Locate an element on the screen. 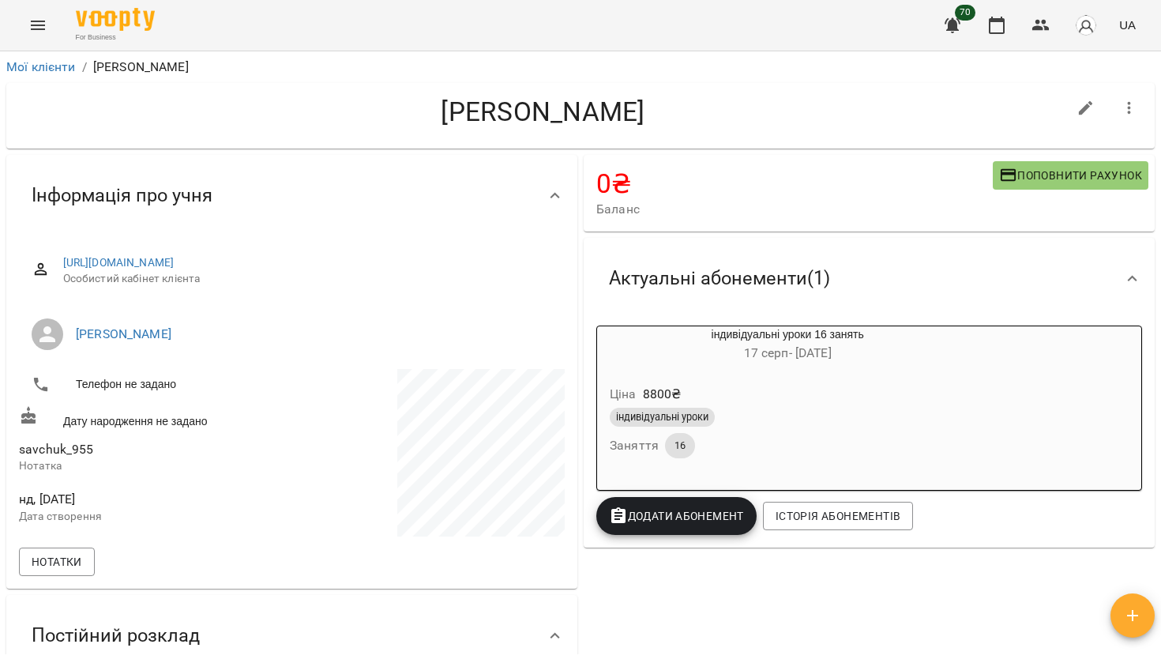 The image size is (1161, 663). div: Актуальні абонементи(1) is located at coordinates (869, 278).